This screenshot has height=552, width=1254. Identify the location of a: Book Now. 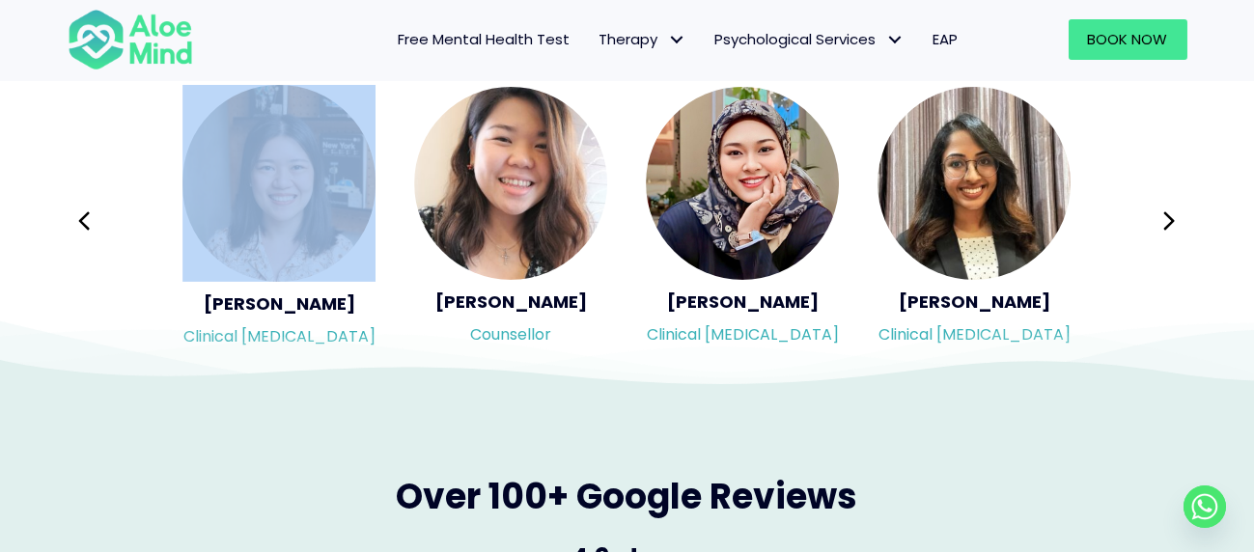
(1127, 40).